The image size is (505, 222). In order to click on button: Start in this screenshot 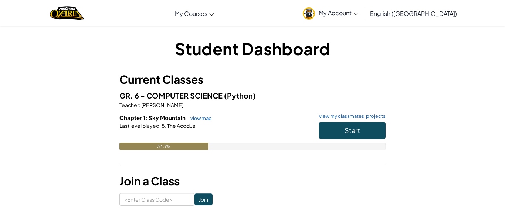, I will do `click(352, 130)`.